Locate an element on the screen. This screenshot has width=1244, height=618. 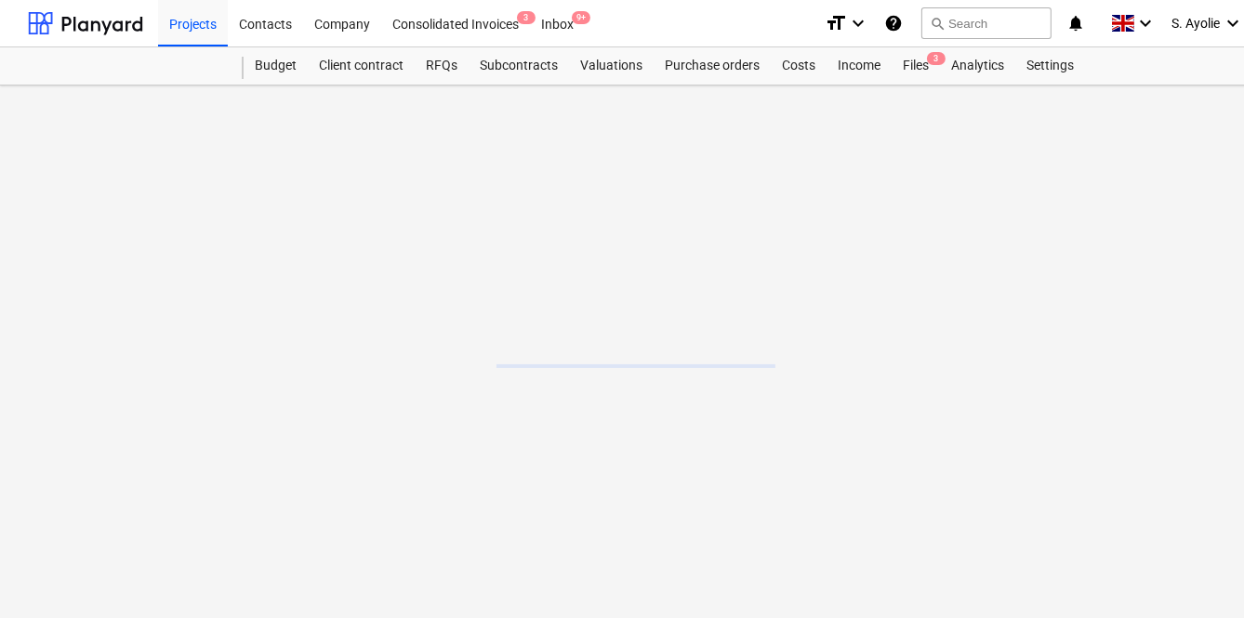
a: Analytics is located at coordinates (977, 66).